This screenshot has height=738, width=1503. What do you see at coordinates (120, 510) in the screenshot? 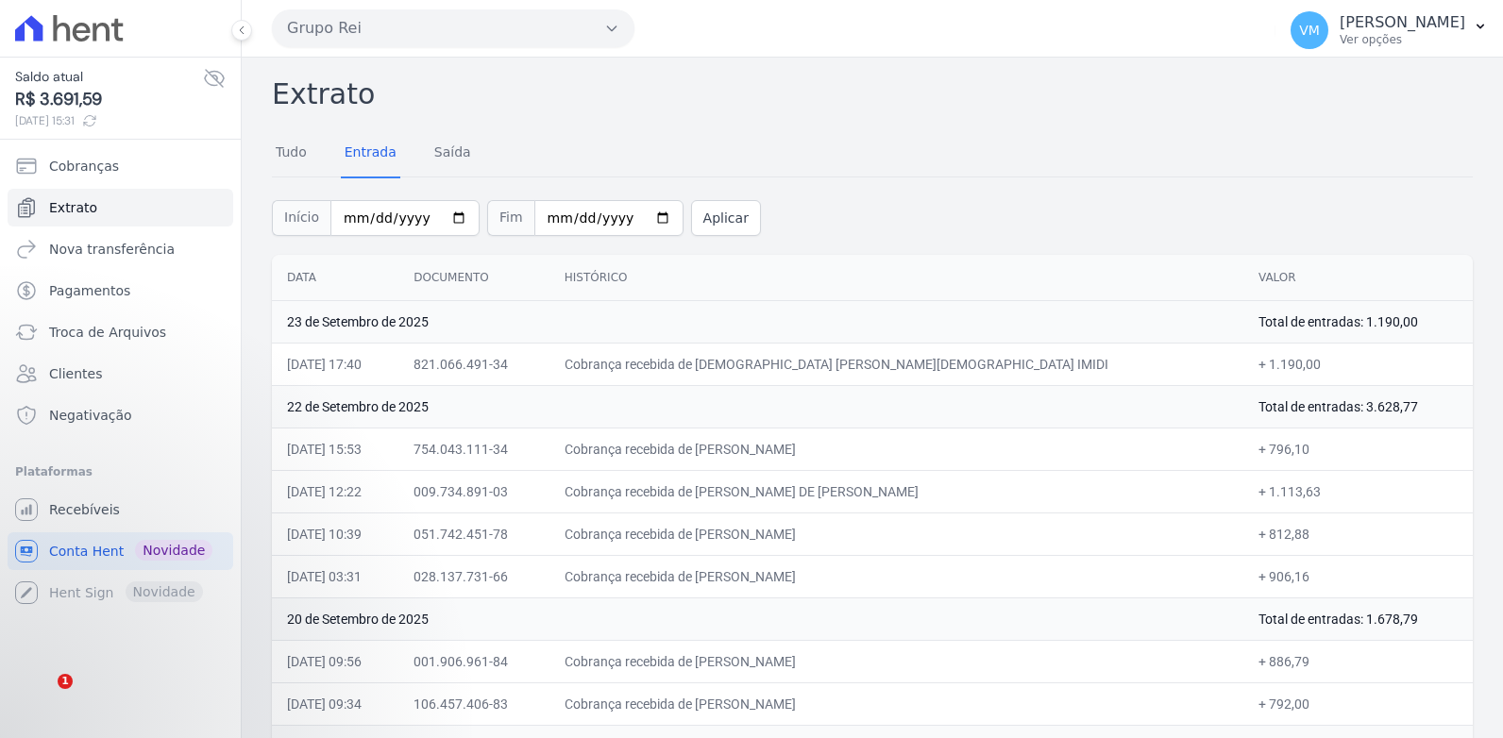
I see `a: Recebíveis` at bounding box center [120, 510].